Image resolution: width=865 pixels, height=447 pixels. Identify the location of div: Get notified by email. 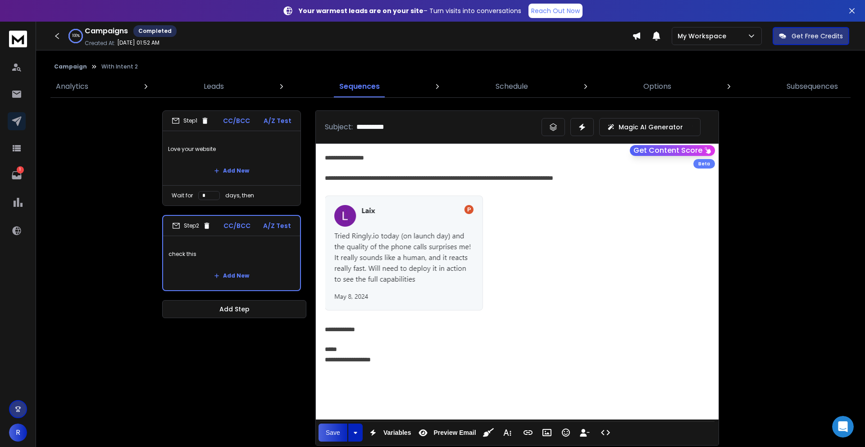
(90, 107).